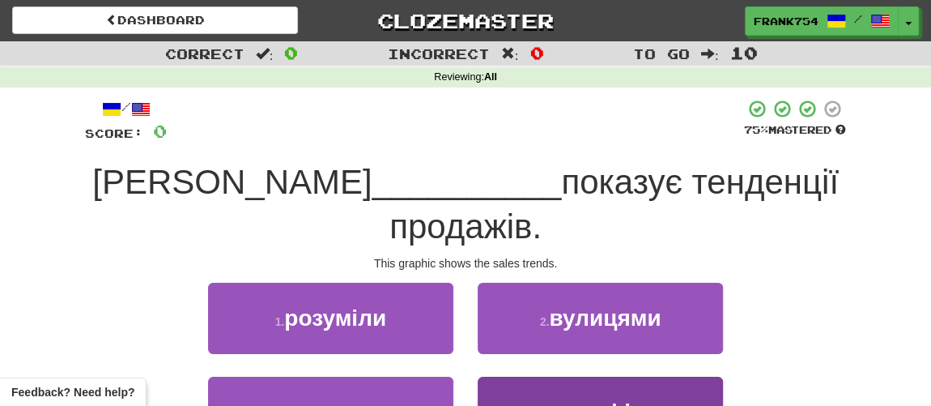 Image resolution: width=931 pixels, height=406 pixels. I want to click on button: 2.вулицями, so click(600, 317).